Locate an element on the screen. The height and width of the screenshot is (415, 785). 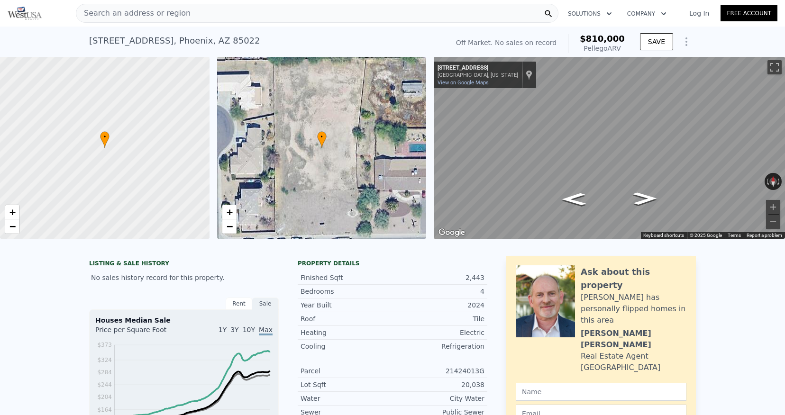
div: Roof is located at coordinates (346, 319).